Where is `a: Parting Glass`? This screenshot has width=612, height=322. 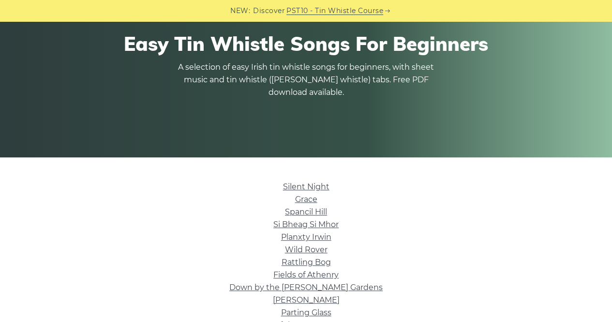 a: Parting Glass is located at coordinates (306, 312).